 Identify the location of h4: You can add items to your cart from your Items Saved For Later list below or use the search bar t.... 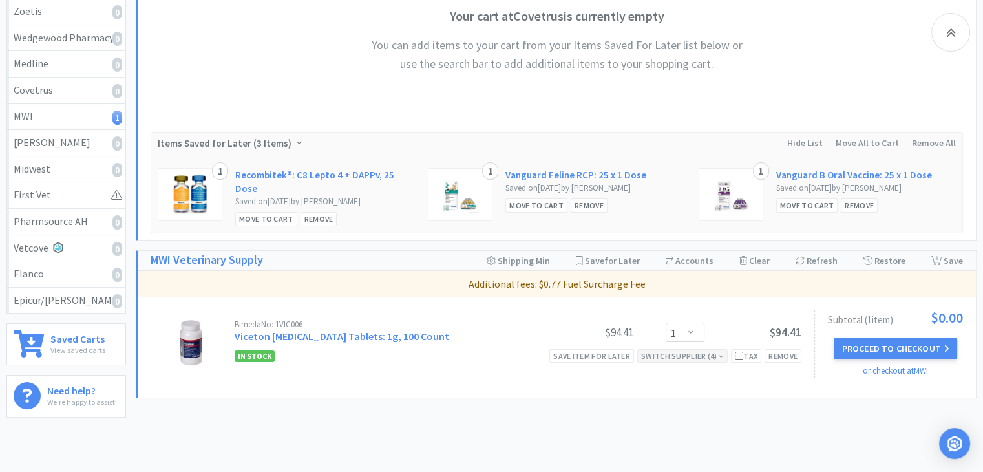
(557, 55).